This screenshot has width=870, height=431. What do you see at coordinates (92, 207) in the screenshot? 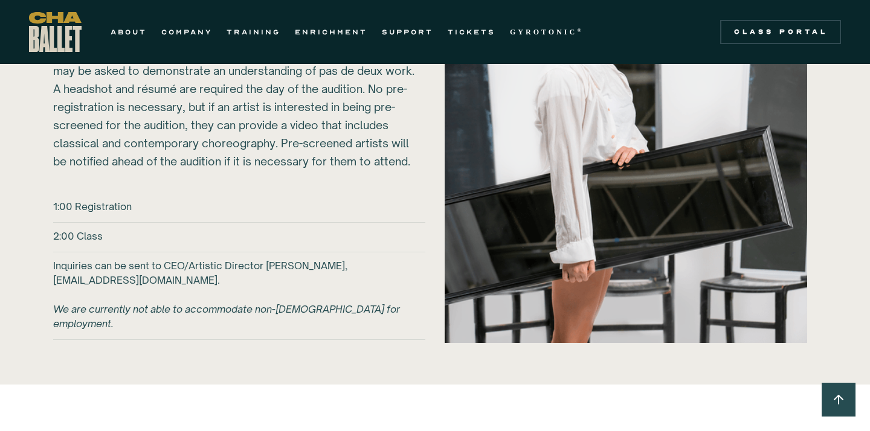
I see `h6: 1:00 Registration` at bounding box center [92, 207].